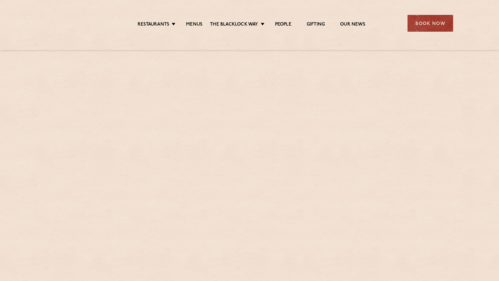 This screenshot has height=281, width=499. Describe the element at coordinates (353, 25) in the screenshot. I see `a: Our News` at that location.